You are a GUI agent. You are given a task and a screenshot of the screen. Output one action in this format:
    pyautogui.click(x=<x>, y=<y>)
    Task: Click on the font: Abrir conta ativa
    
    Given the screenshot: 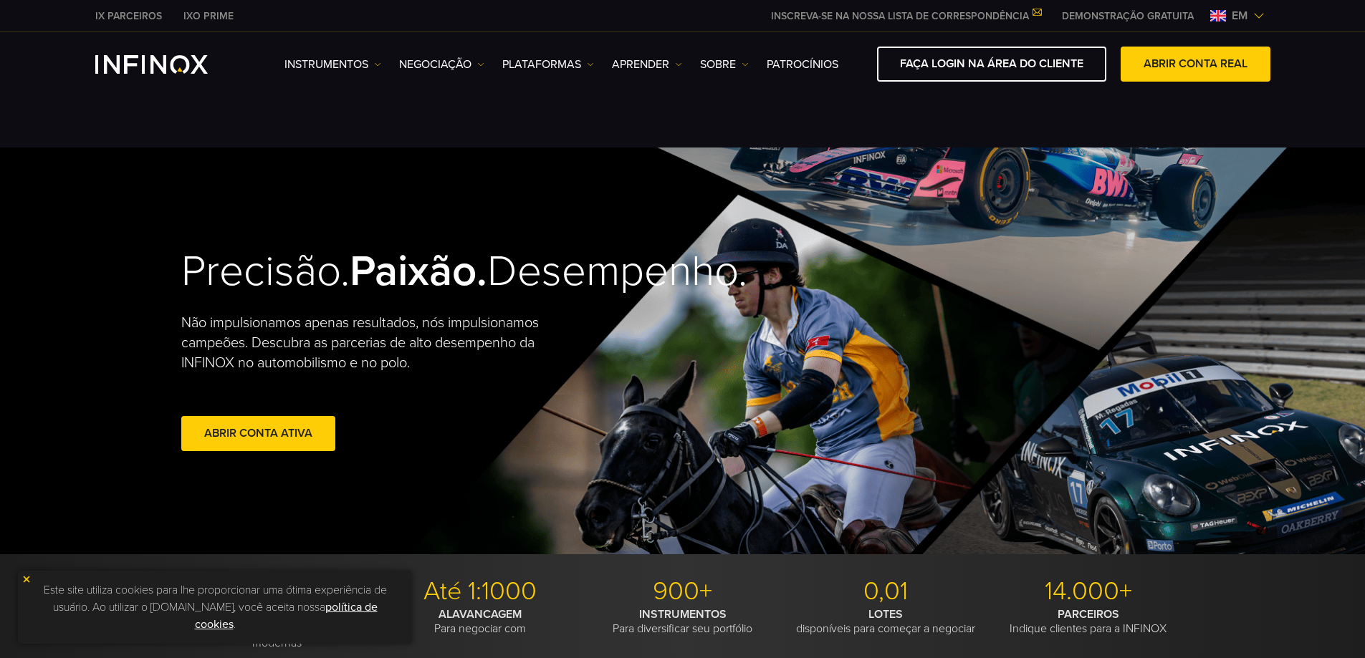 What is the action you would take?
    pyautogui.click(x=258, y=433)
    